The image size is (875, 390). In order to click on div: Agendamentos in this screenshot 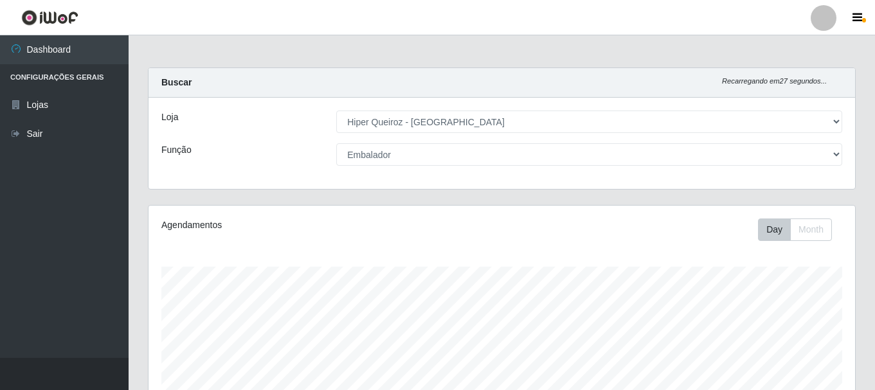, I will do `click(298, 225)`.